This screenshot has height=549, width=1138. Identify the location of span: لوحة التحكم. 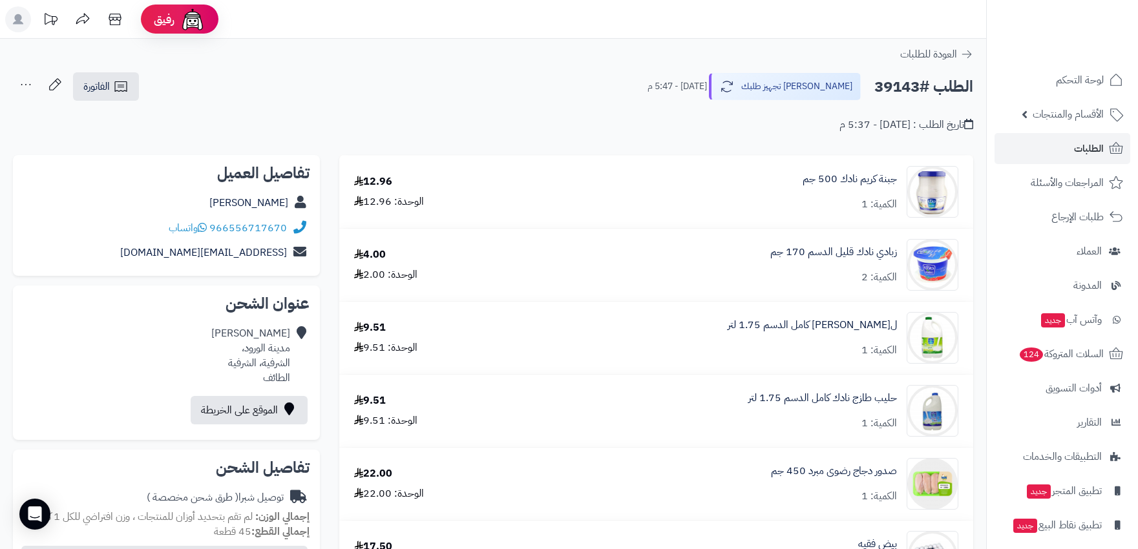
(1080, 80).